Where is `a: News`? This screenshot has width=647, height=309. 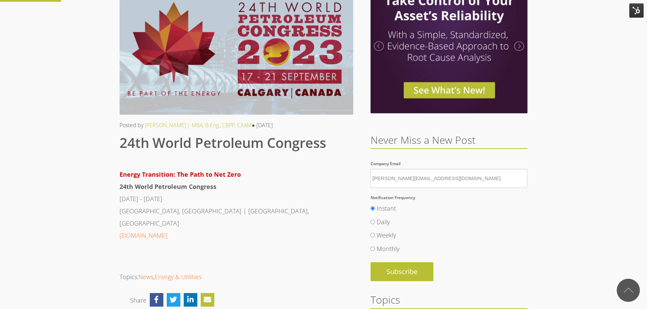 a: News is located at coordinates (146, 277).